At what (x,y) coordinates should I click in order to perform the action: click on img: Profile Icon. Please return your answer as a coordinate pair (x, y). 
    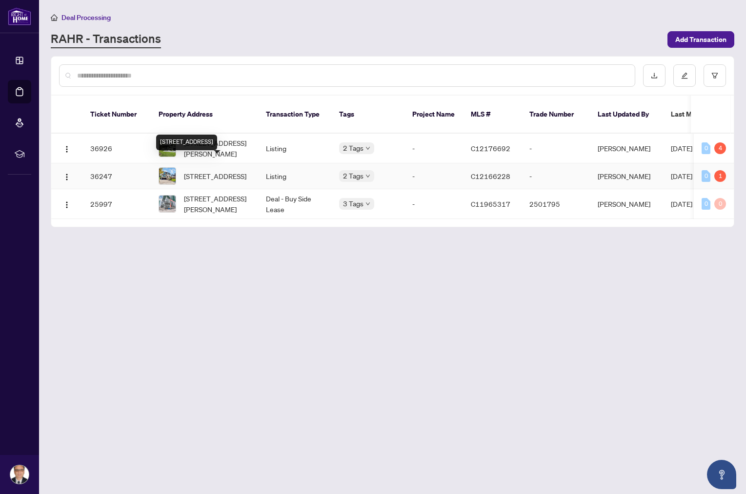
    Looking at the image, I should click on (20, 475).